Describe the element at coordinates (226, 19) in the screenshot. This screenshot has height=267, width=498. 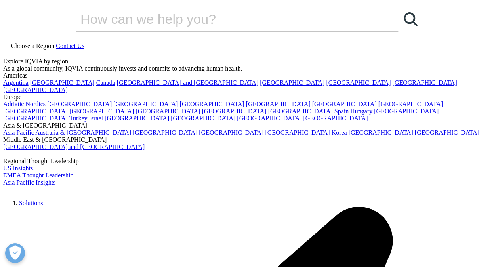
I see `input: Search` at that location.